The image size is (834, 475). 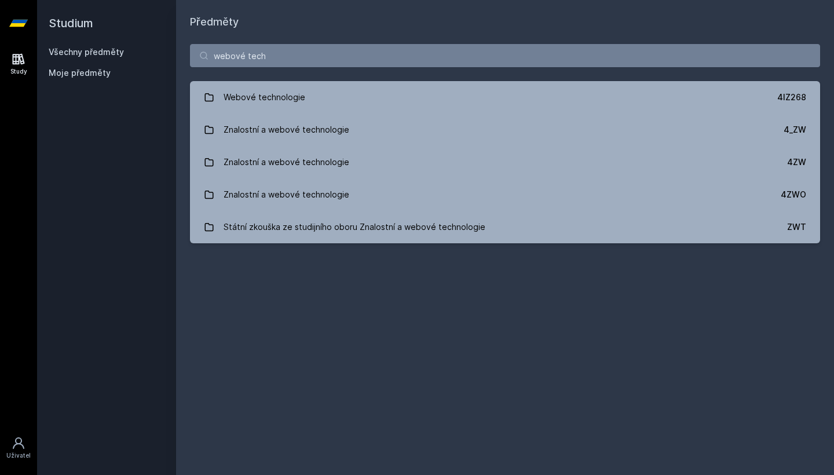 What do you see at coordinates (505, 56) in the screenshot?
I see `input: Název nebo ident předmětu…` at bounding box center [505, 56].